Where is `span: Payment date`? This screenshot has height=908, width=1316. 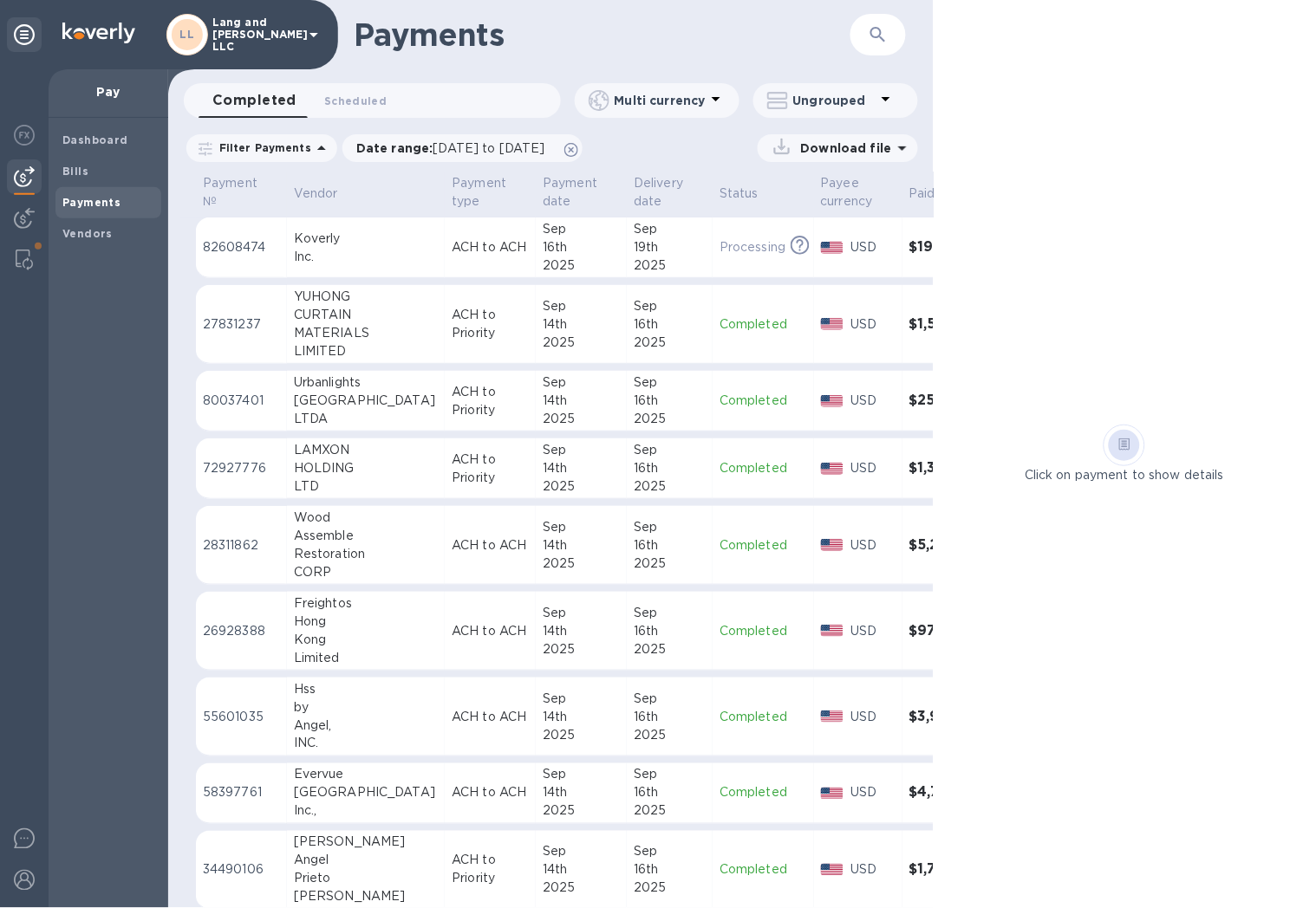 span: Payment date is located at coordinates (581, 192).